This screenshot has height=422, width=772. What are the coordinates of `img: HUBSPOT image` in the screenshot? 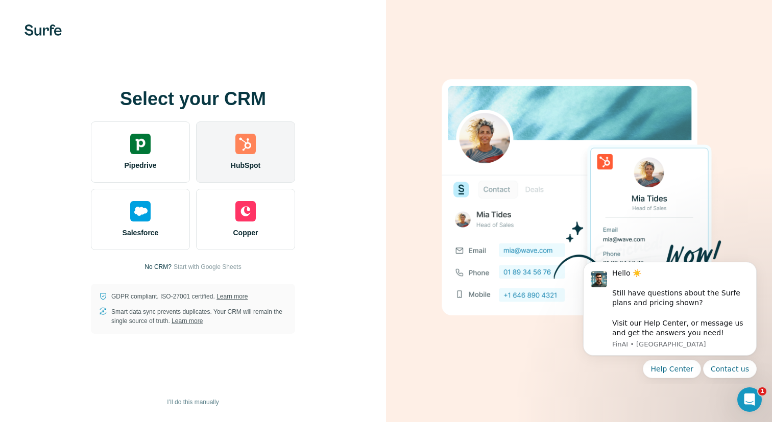 It's located at (579, 211).